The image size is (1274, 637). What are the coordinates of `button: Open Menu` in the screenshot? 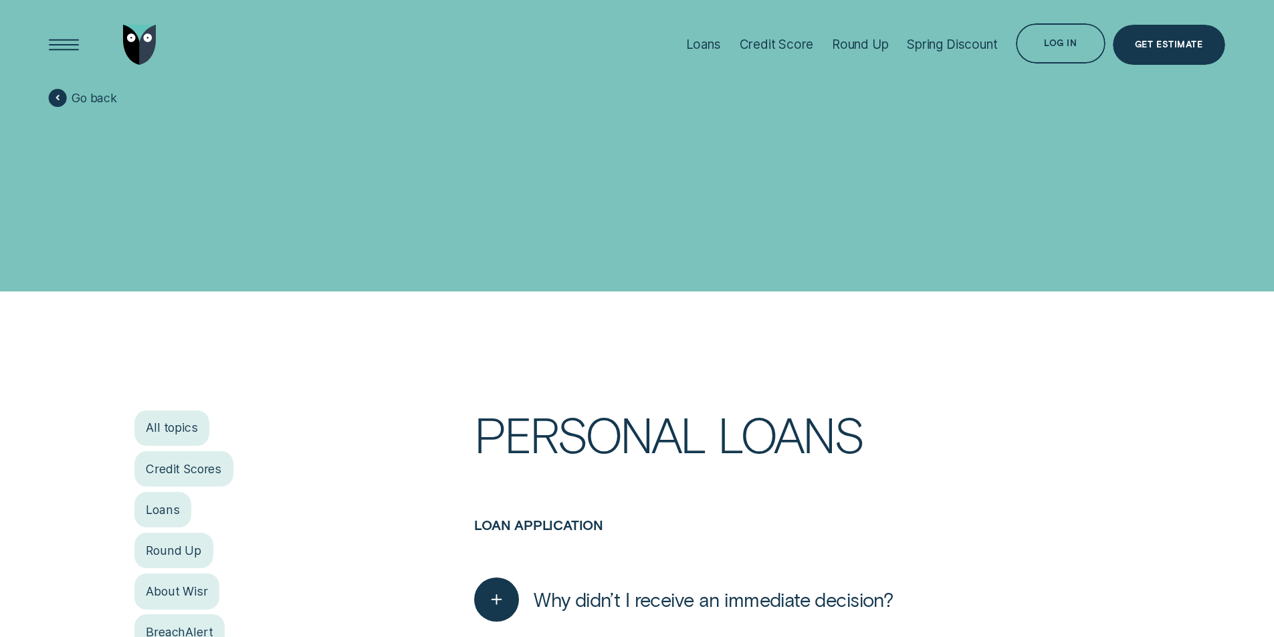 It's located at (64, 45).